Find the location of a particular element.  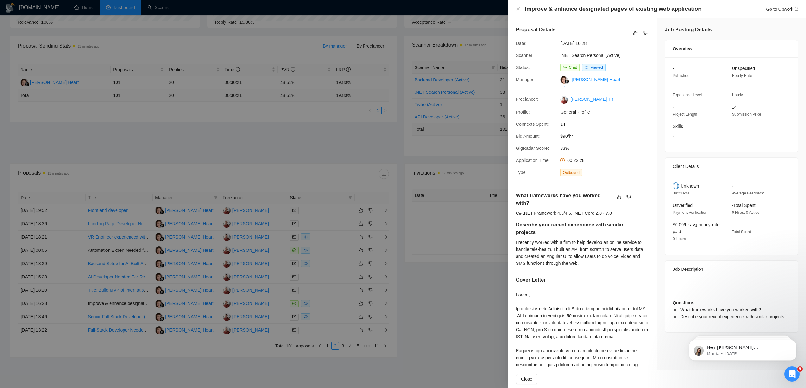

span: $0.00/hr avg hourly rate paid is located at coordinates (696, 228).